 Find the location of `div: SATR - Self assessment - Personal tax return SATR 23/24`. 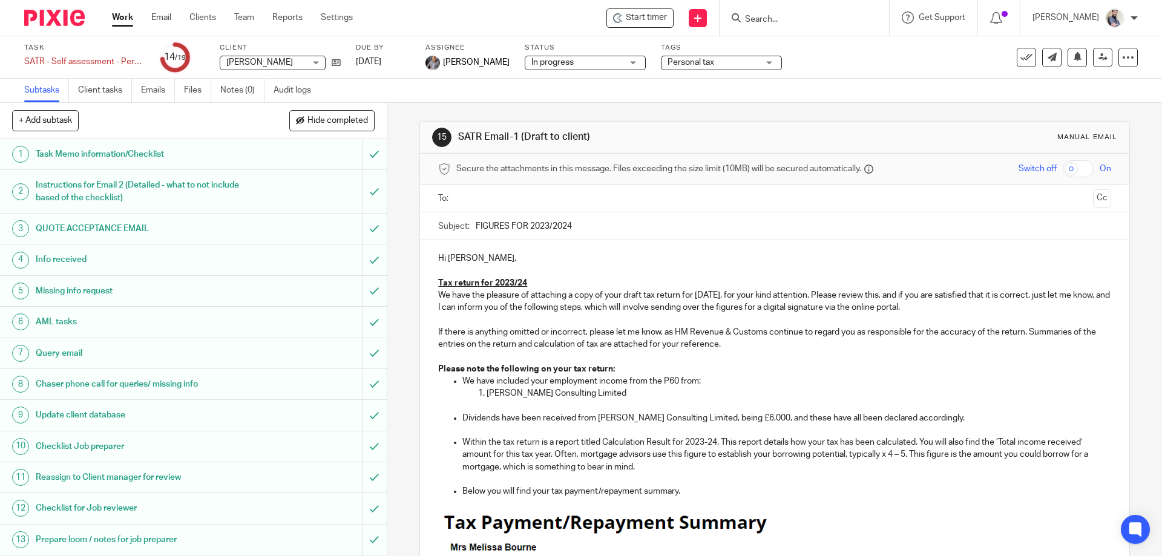

div: SATR - Self assessment - Personal tax return SATR 23/24 is located at coordinates (85, 62).